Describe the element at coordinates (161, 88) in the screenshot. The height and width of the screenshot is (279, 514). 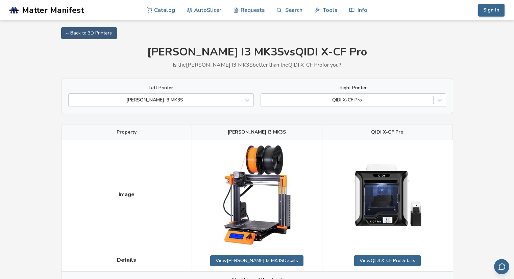
I see `label: Left Printer` at that location.